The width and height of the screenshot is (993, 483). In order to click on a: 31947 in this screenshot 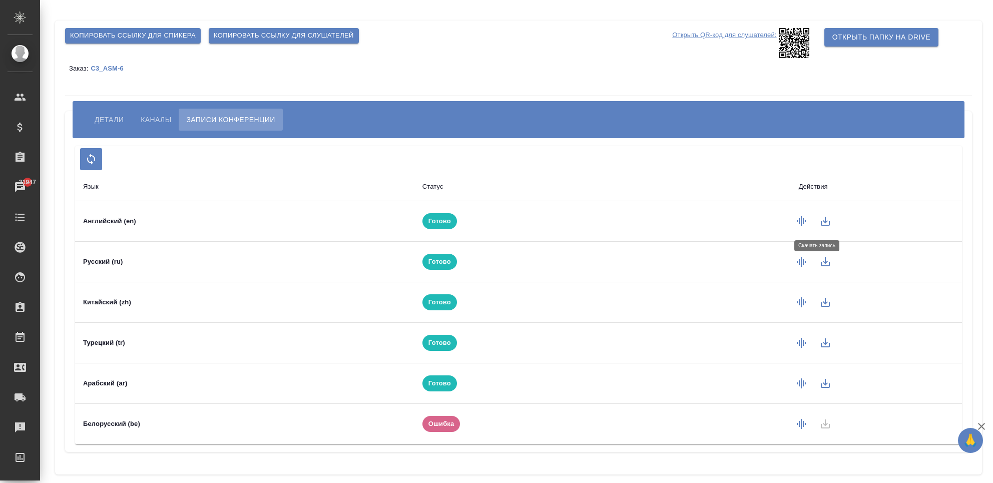, I will do `click(20, 187)`.